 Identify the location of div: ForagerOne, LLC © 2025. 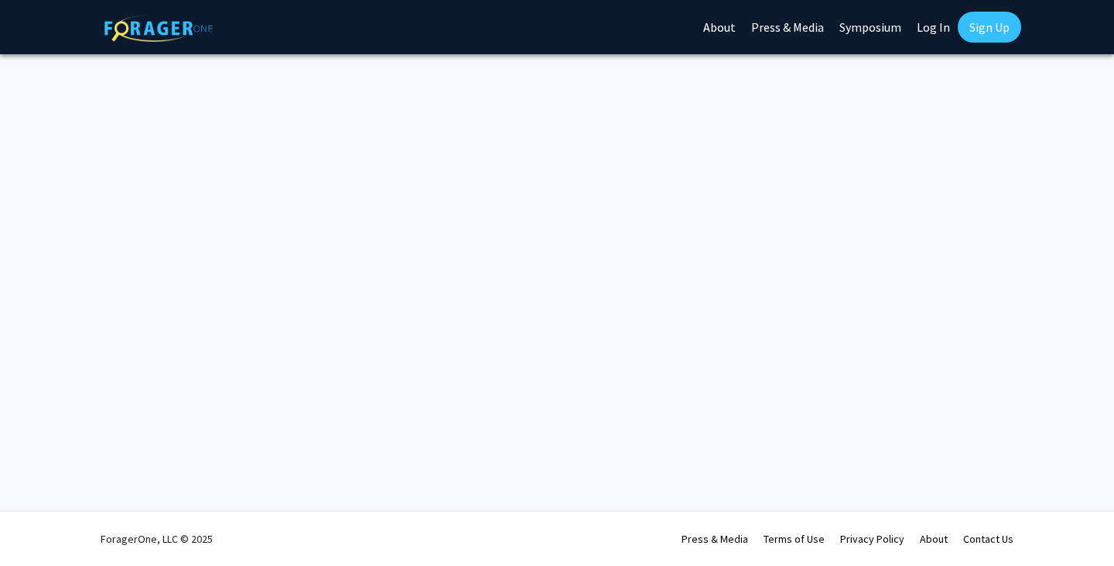
(156, 539).